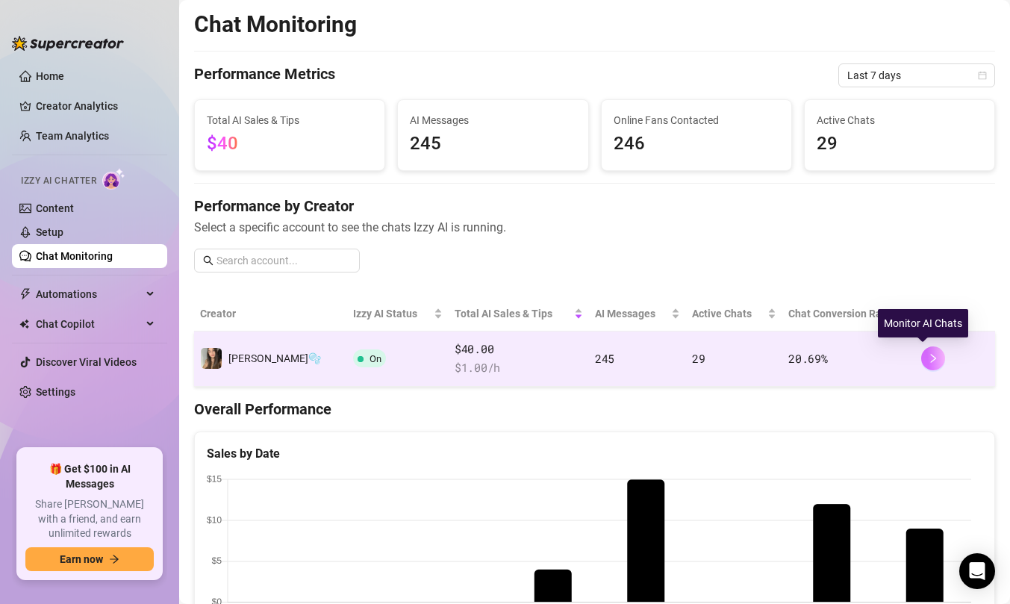 The height and width of the screenshot is (604, 1010). Describe the element at coordinates (916, 75) in the screenshot. I see `span: Last 7 days` at that location.